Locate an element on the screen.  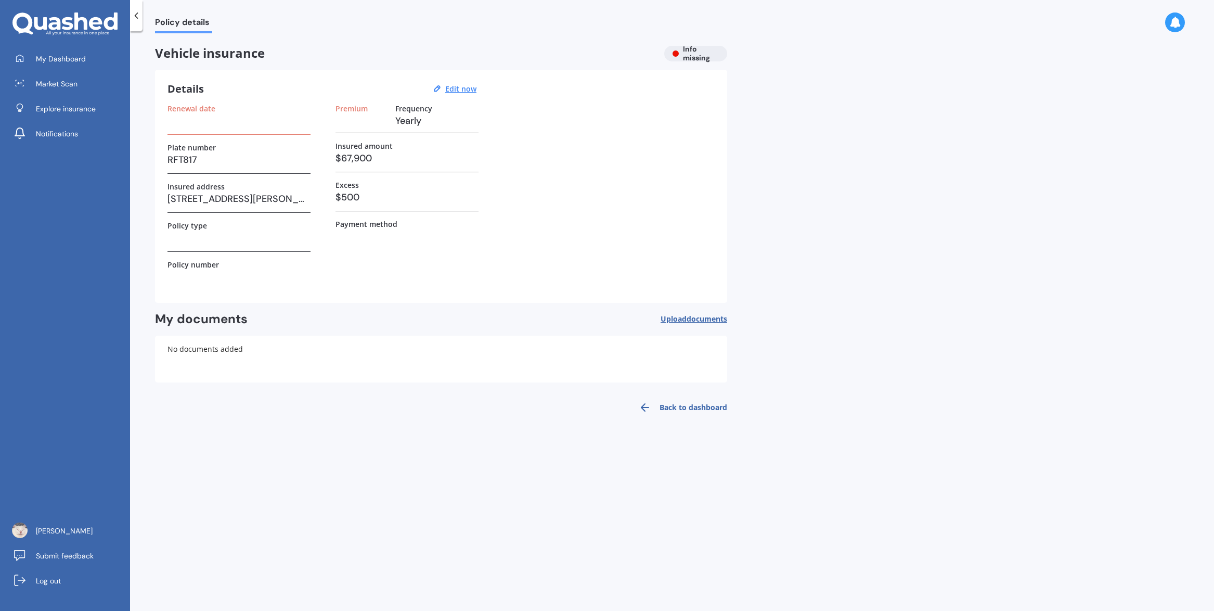
a: Notifications is located at coordinates (69, 134).